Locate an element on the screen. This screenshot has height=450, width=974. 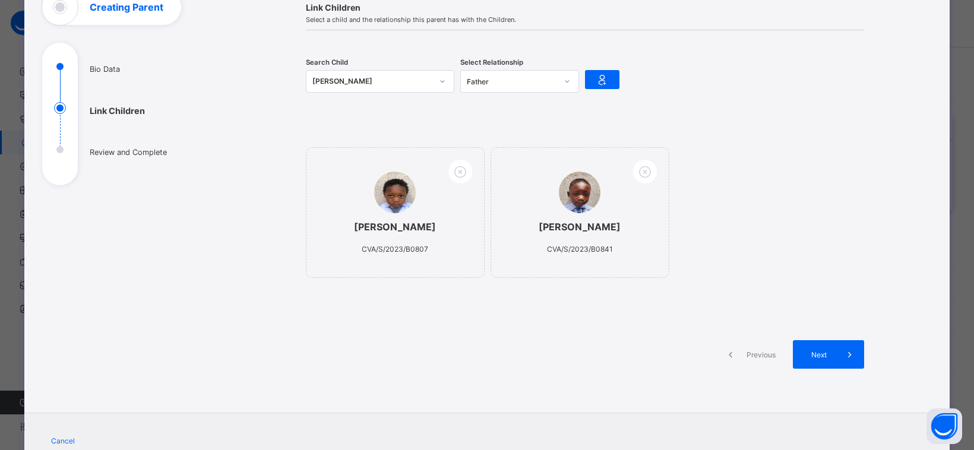
span: Select Relationship is located at coordinates (492, 62).